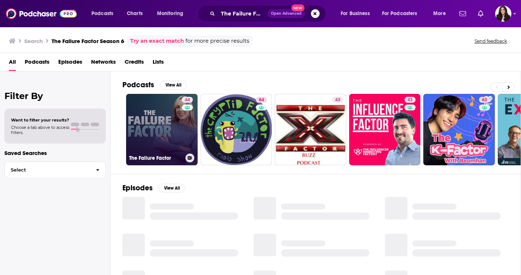 This screenshot has height=275, width=521. Describe the element at coordinates (40, 130) in the screenshot. I see `span: Choose a tab above to access filters.` at that location.